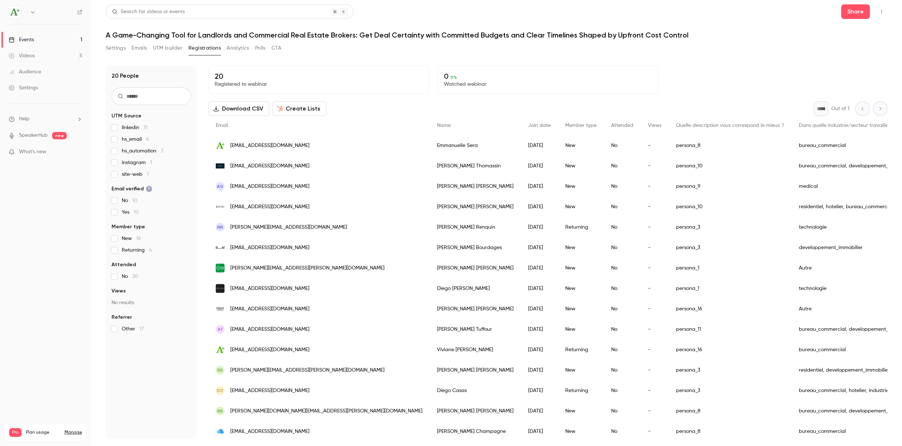 This screenshot has width=902, height=446. I want to click on div: Audience, so click(25, 72).